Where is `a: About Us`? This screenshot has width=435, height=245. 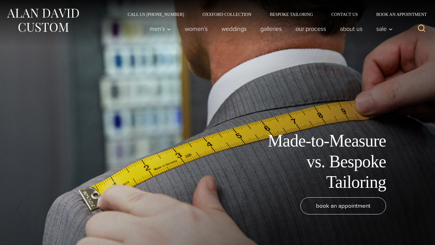
a: About Us is located at coordinates (351, 29).